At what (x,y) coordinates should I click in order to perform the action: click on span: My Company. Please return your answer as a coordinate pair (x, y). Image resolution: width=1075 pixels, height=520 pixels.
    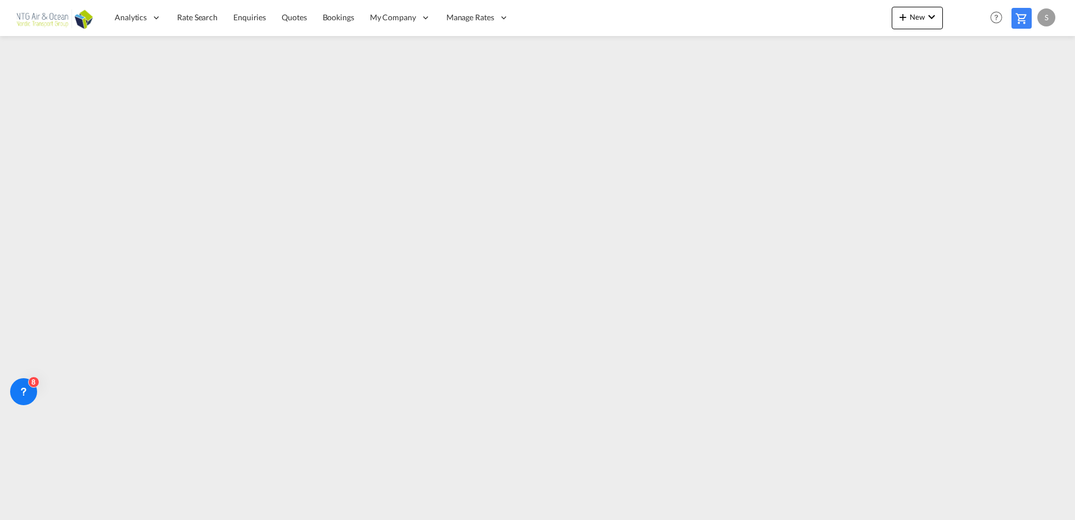
    Looking at the image, I should click on (393, 17).